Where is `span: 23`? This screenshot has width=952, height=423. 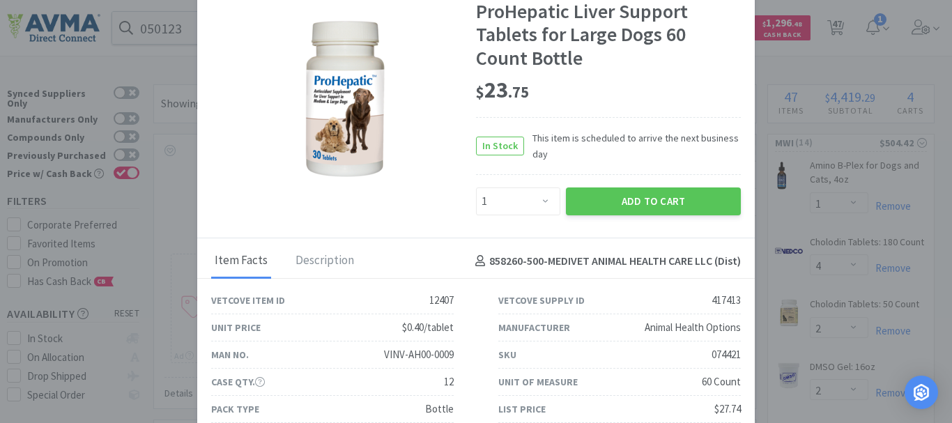 span: 23 is located at coordinates (502, 90).